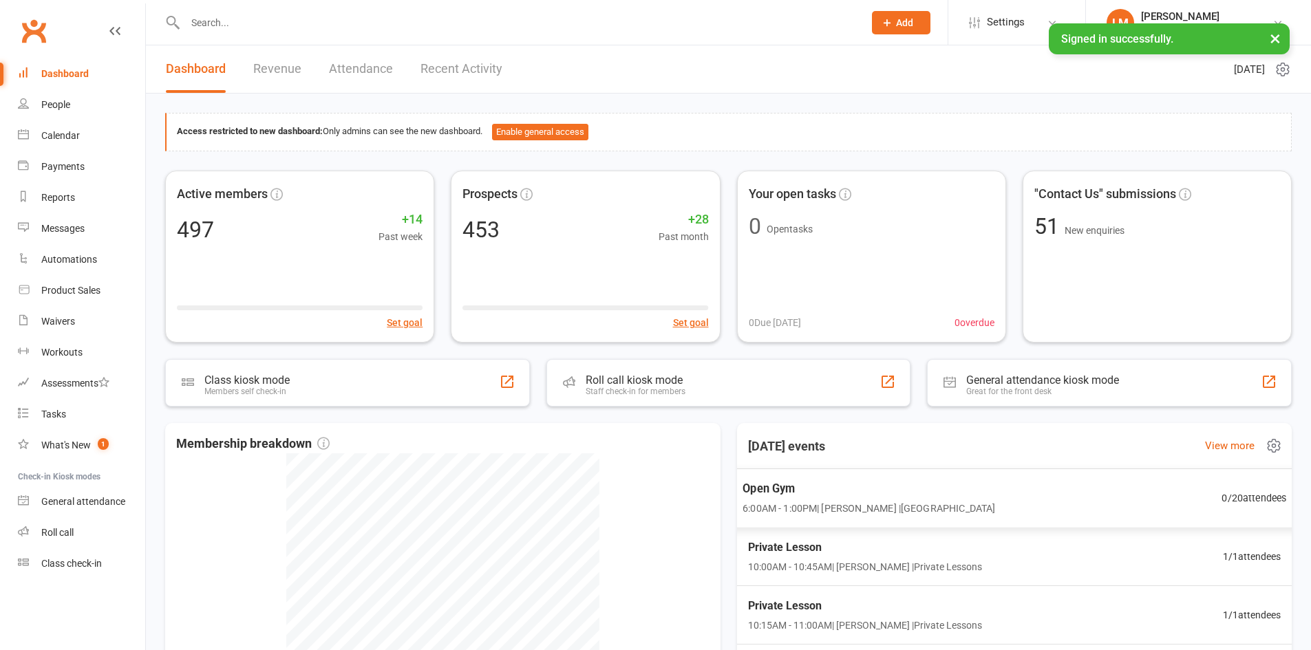  What do you see at coordinates (635, 392) in the screenshot?
I see `div: Staff check-in for members` at bounding box center [635, 392].